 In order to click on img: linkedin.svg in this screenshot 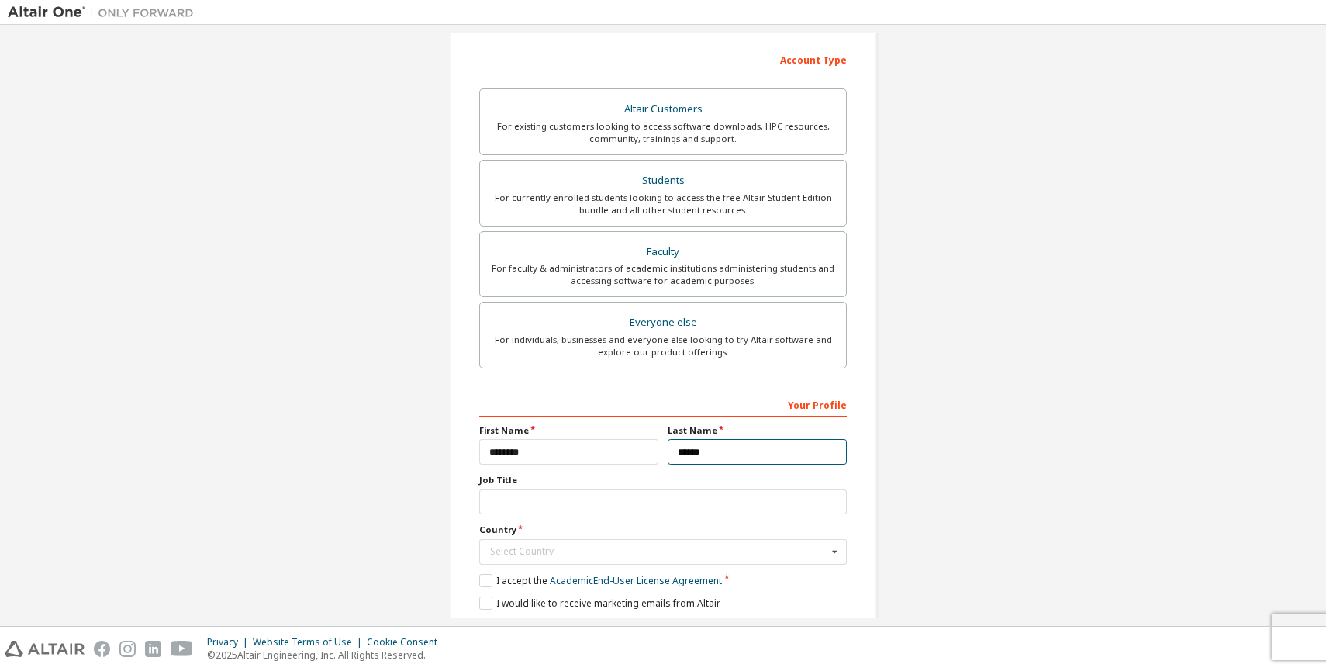, I will do `click(153, 648)`.